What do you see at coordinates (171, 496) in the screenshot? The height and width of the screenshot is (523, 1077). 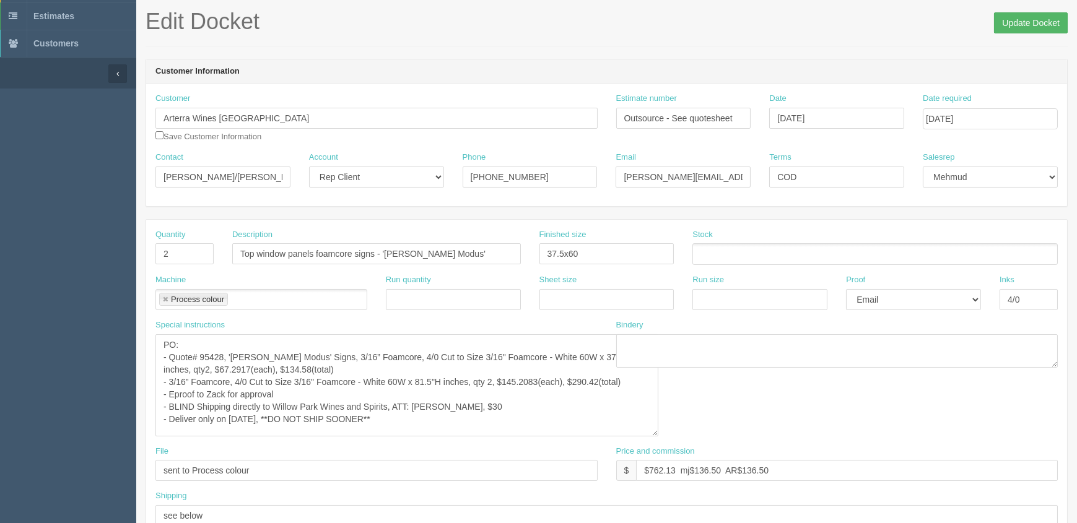 I see `label: Shipping` at bounding box center [171, 496].